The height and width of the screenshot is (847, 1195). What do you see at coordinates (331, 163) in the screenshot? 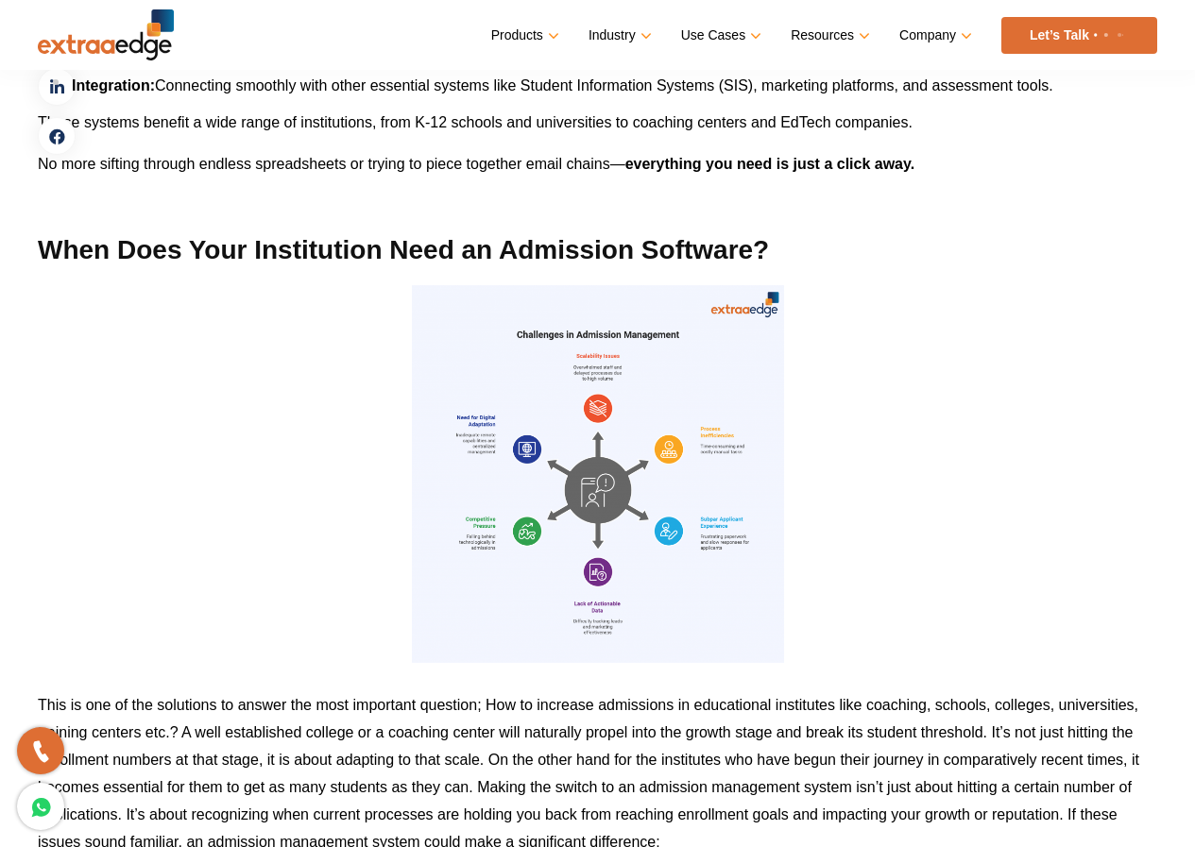
I see `span: No more sifting through endless spreadsheets or trying to piece together email chains—` at bounding box center [331, 163].